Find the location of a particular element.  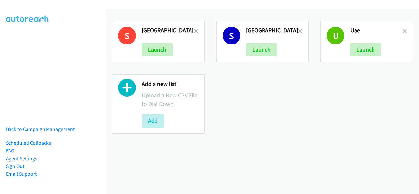

a: FAQ is located at coordinates (10, 150).